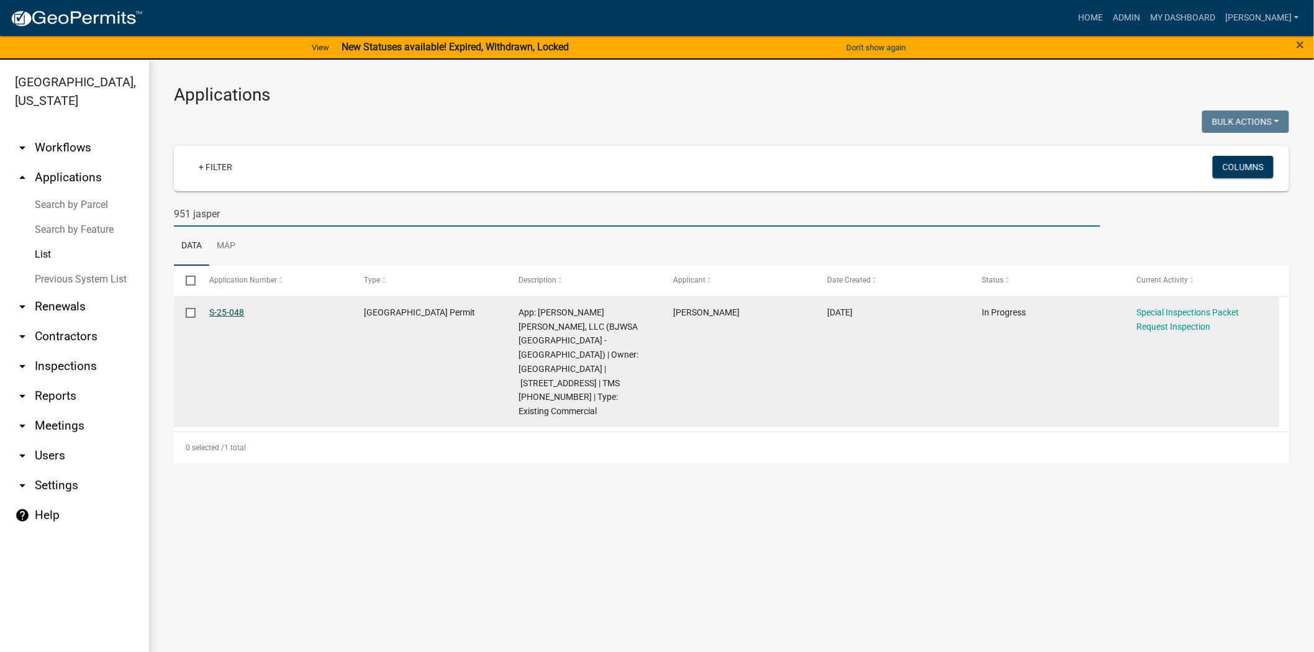  What do you see at coordinates (1301, 45) in the screenshot?
I see `button: Close` at bounding box center [1301, 45].